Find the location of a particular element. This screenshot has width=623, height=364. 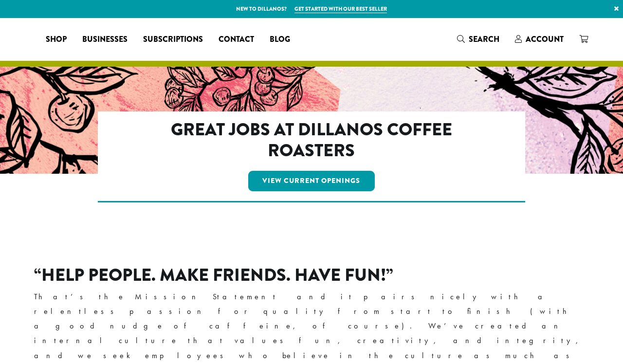

span: Subscriptions is located at coordinates (173, 39).